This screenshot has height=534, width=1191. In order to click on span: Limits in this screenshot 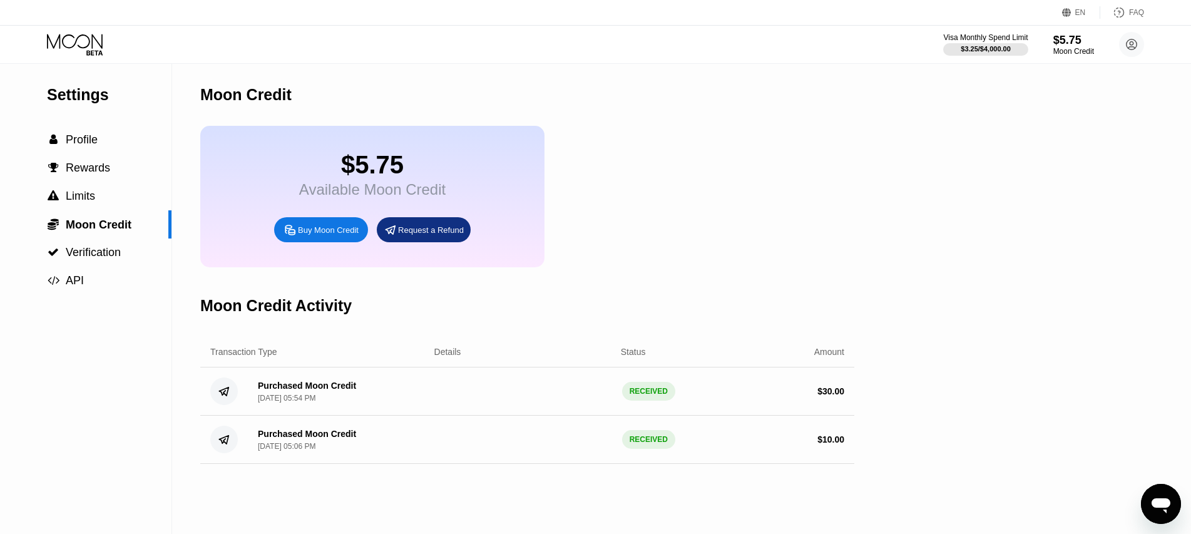, I will do `click(80, 196)`.